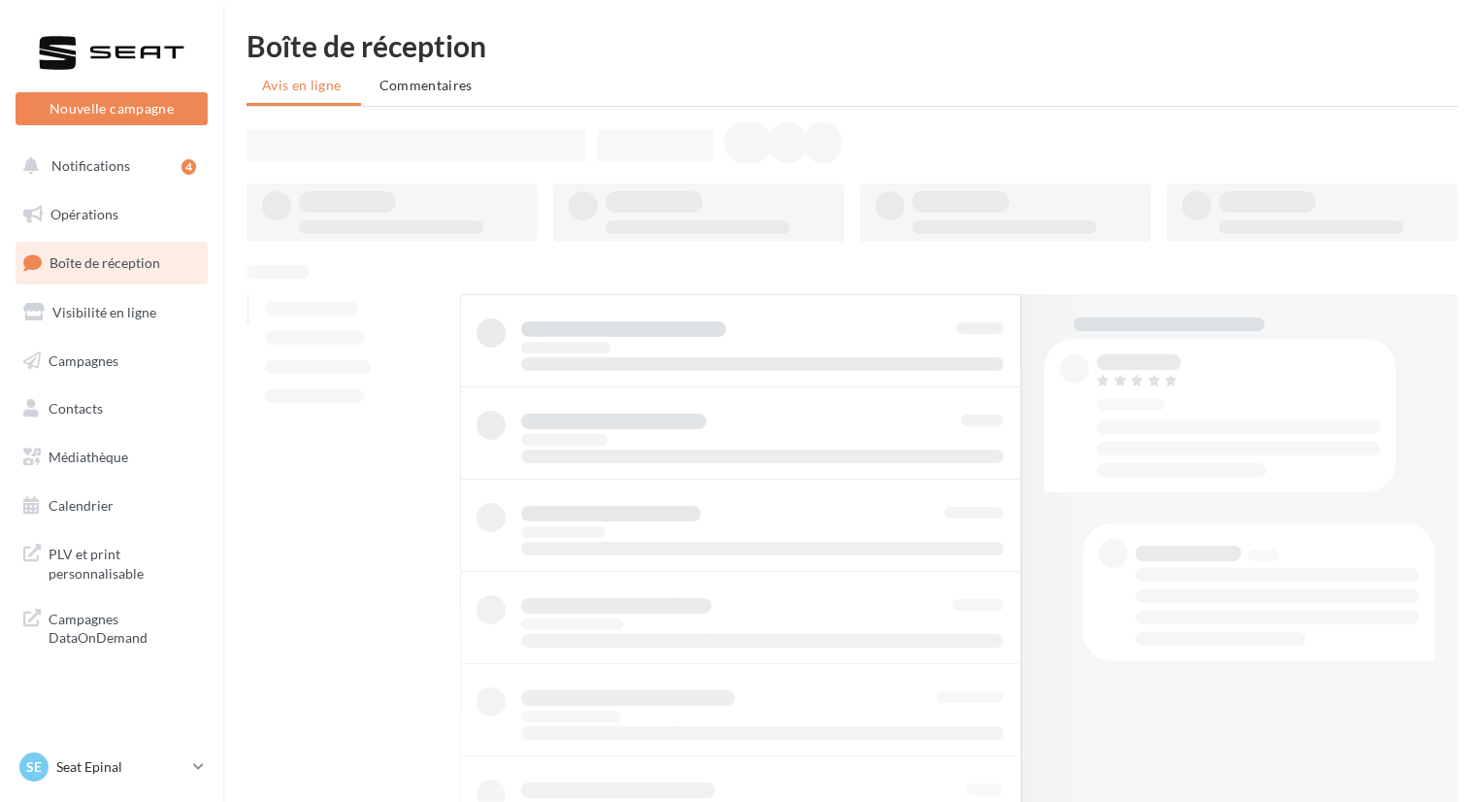  Describe the element at coordinates (105, 262) in the screenshot. I see `span: Boîte de réception` at that location.